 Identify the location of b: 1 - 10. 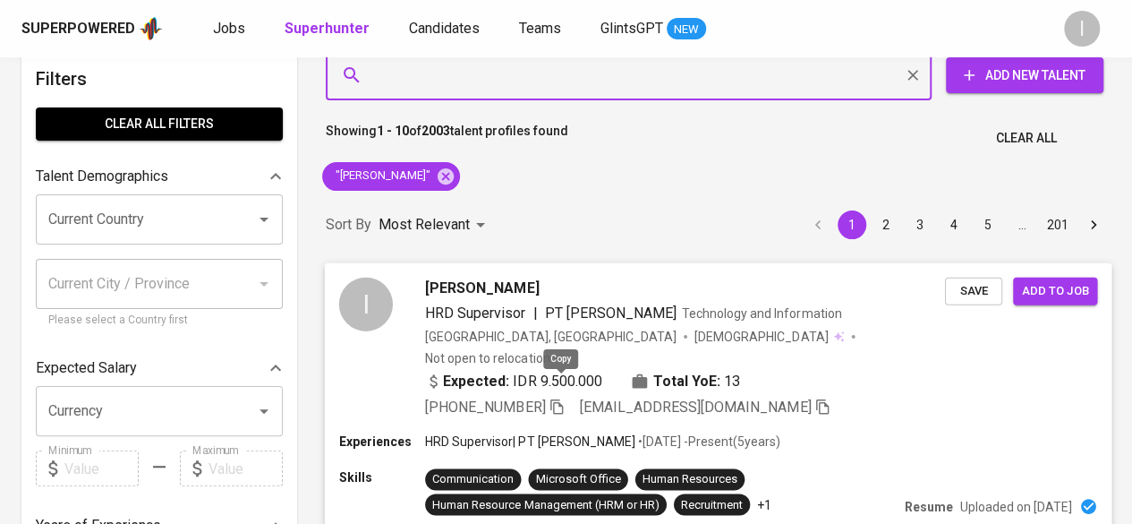
(393, 131).